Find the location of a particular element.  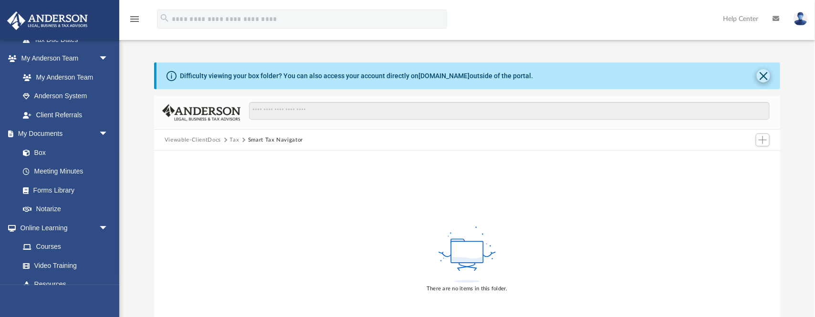

button: Add is located at coordinates (763, 140).